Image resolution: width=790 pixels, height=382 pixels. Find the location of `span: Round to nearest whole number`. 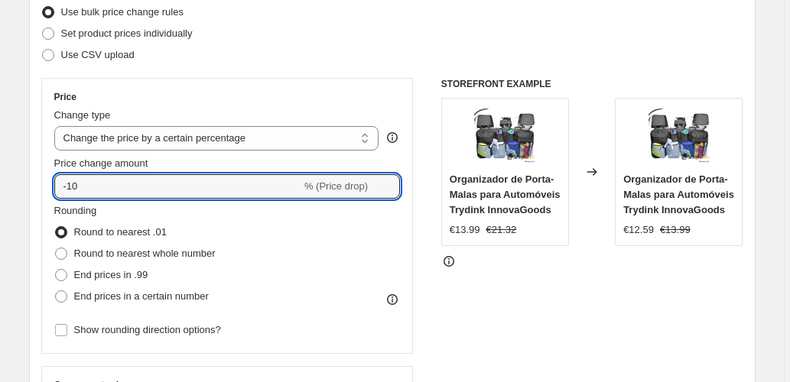

span: Round to nearest whole number is located at coordinates (144, 253).